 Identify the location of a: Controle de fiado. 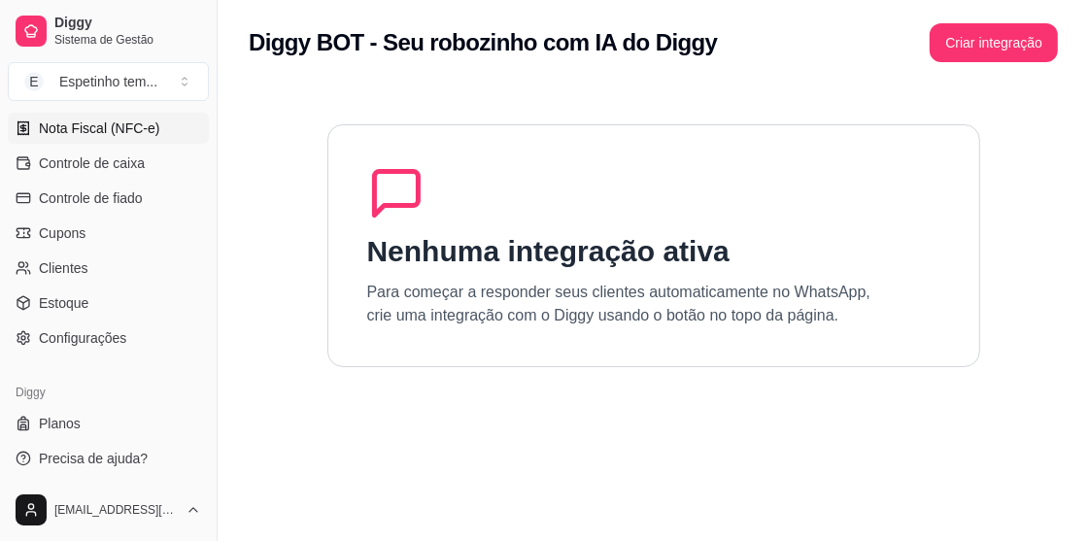
(108, 198).